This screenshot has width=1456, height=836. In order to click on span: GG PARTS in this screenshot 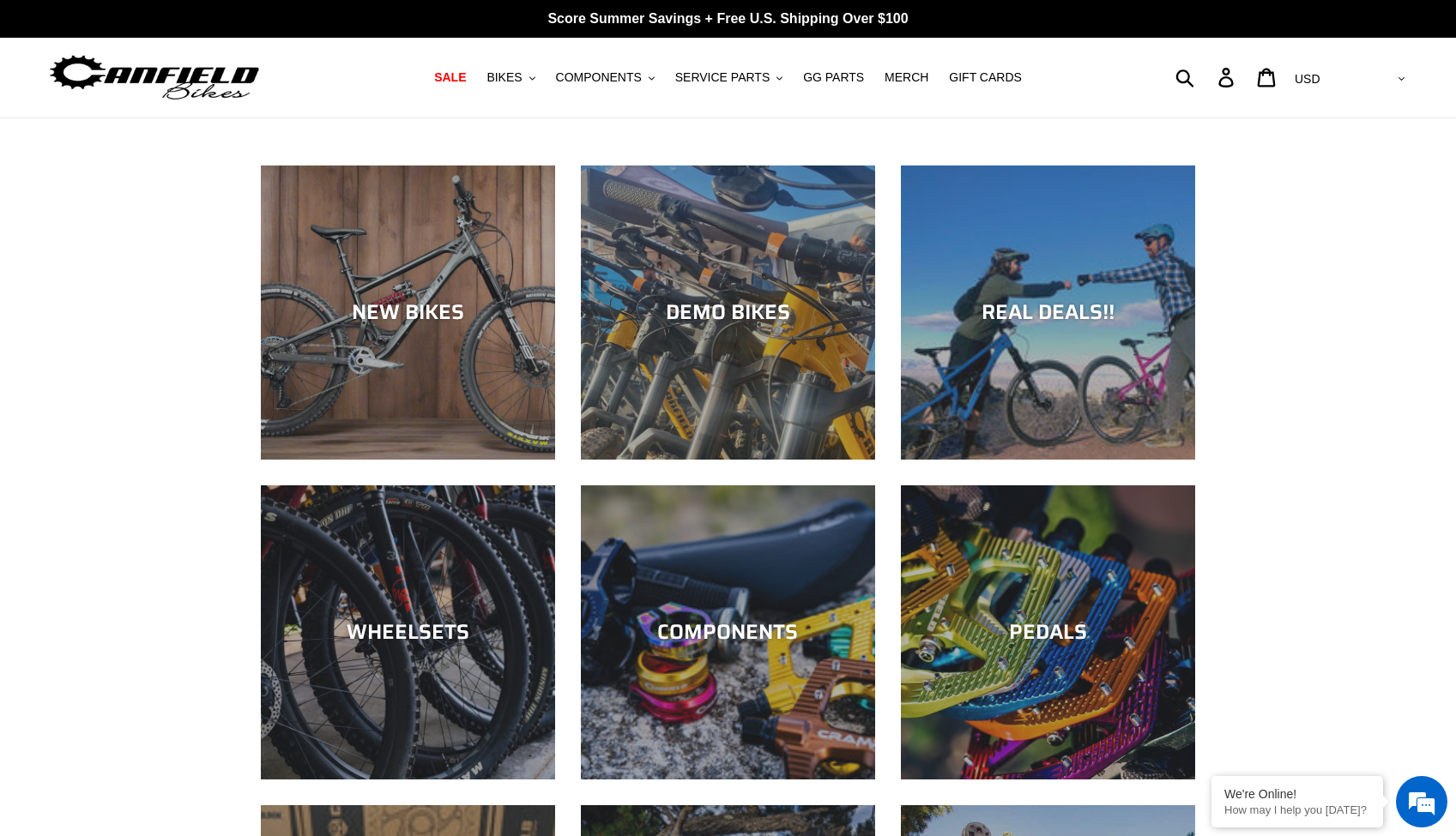, I will do `click(833, 77)`.